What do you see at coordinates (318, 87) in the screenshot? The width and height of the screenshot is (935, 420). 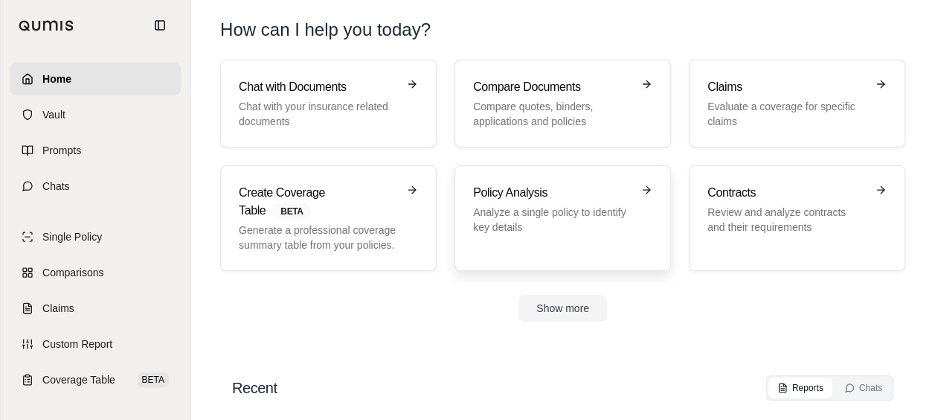 I see `h3: Chat with Documents` at bounding box center [318, 87].